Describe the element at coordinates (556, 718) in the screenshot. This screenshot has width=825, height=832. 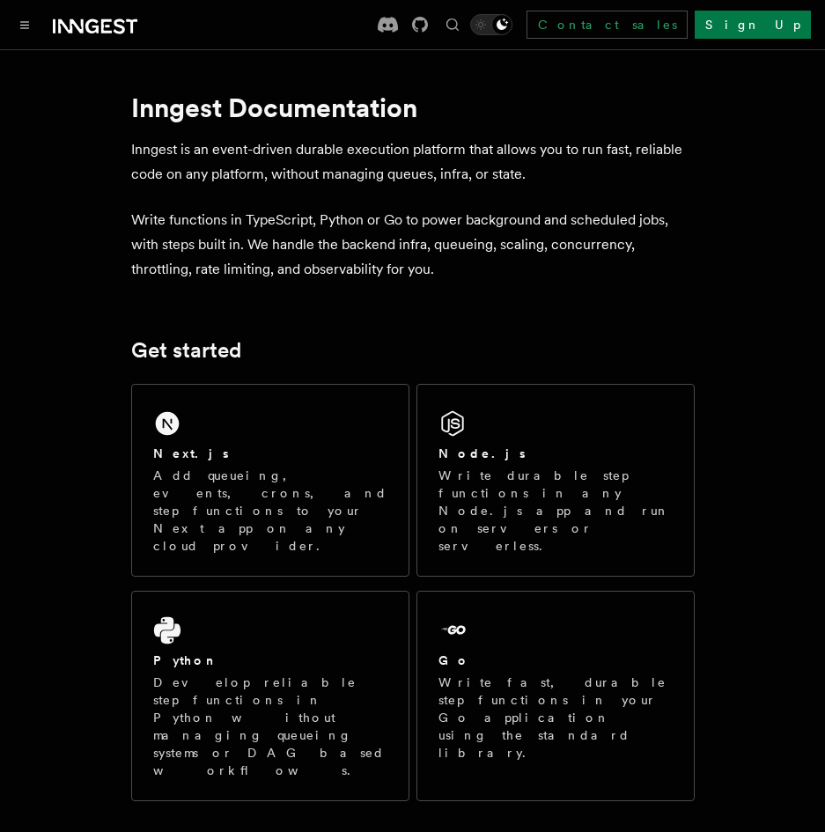
I see `p: Write fast, durable step functions in your Go application using the standard library.` at that location.